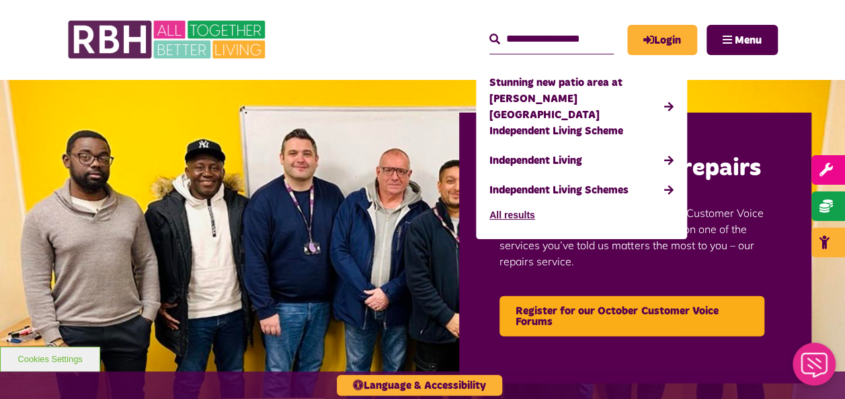 This screenshot has width=845, height=399. I want to click on button: Language & Accessibility, so click(420, 385).